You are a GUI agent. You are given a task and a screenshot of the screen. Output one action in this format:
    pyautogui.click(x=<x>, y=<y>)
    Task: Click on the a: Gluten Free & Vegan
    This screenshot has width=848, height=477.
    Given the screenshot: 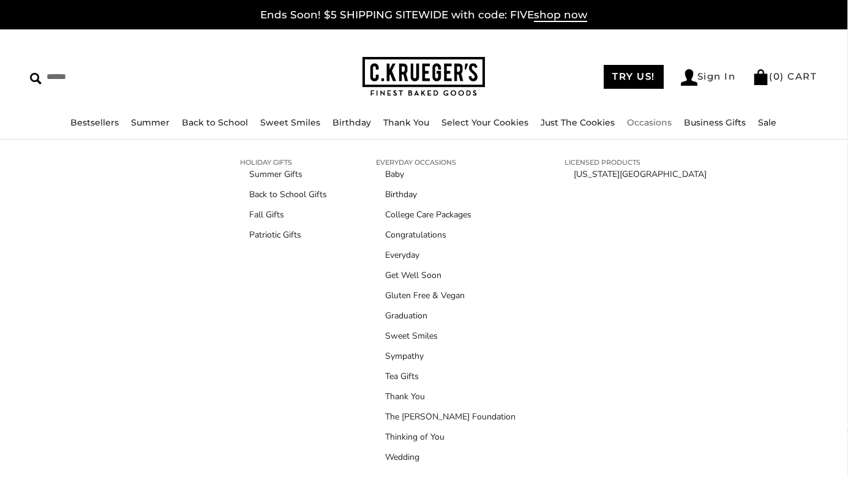 What is the action you would take?
    pyautogui.click(x=455, y=295)
    